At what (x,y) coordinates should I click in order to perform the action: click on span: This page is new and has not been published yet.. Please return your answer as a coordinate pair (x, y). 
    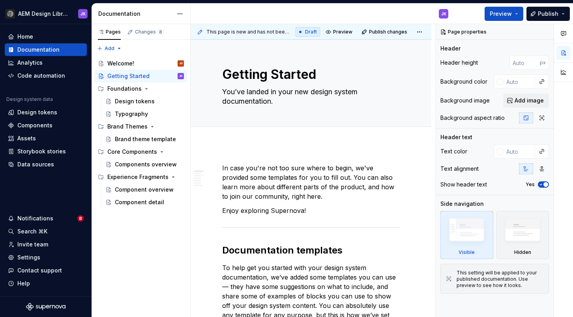
    Looking at the image, I should click on (248, 32).